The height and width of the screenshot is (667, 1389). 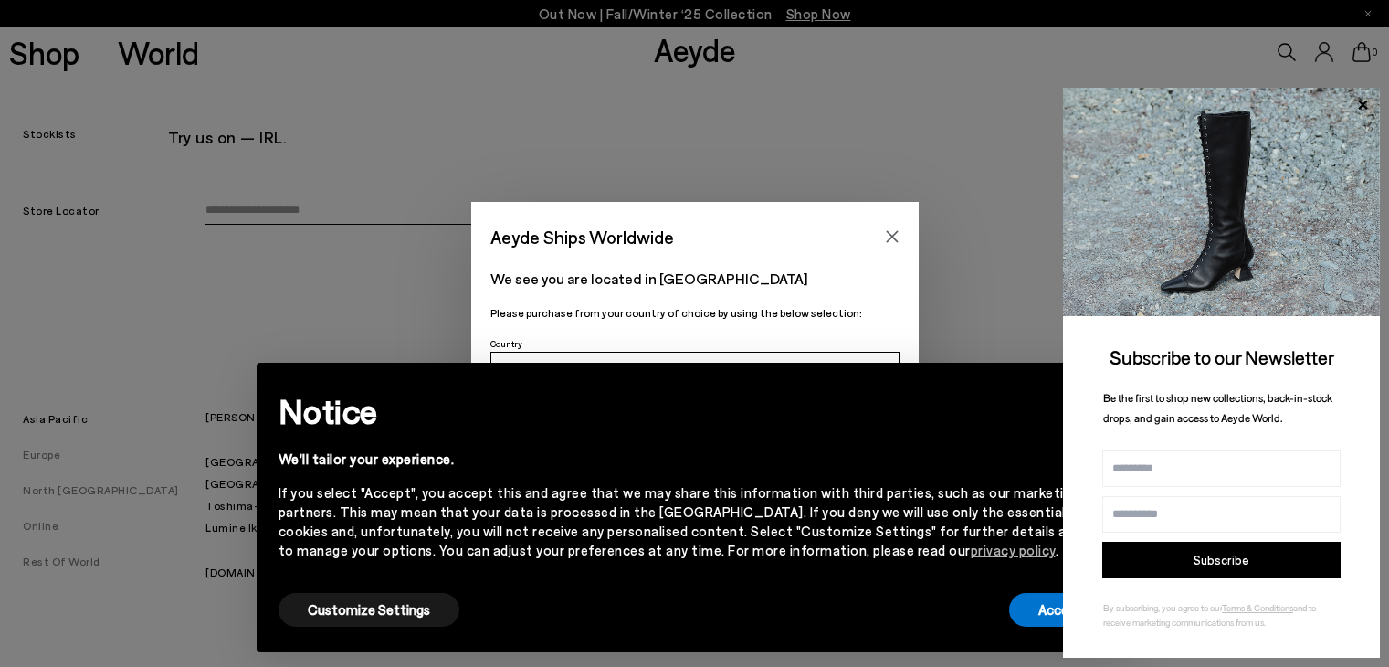 I want to click on p: Please purchase from your country of choice by using the below selection:, so click(x=695, y=312).